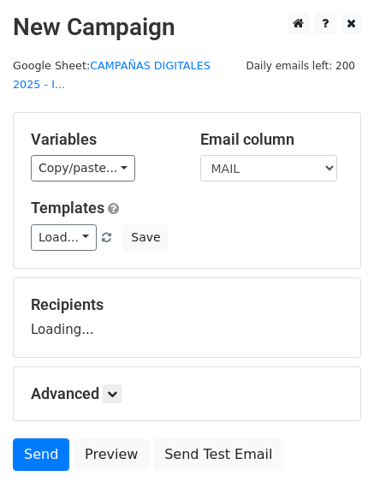 This screenshot has height=500, width=374. What do you see at coordinates (218, 455) in the screenshot?
I see `a: Send Test Email` at bounding box center [218, 455].